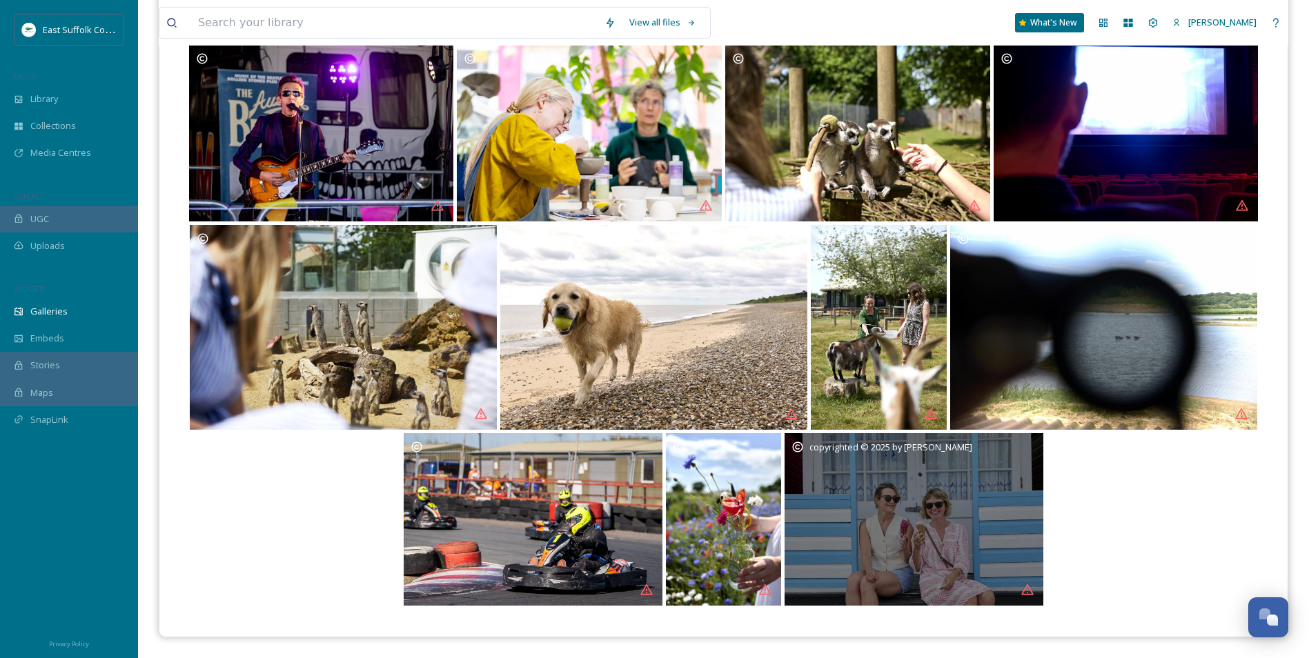 The height and width of the screenshot is (658, 1309). Describe the element at coordinates (1049, 23) in the screenshot. I see `div: What's New` at that location.